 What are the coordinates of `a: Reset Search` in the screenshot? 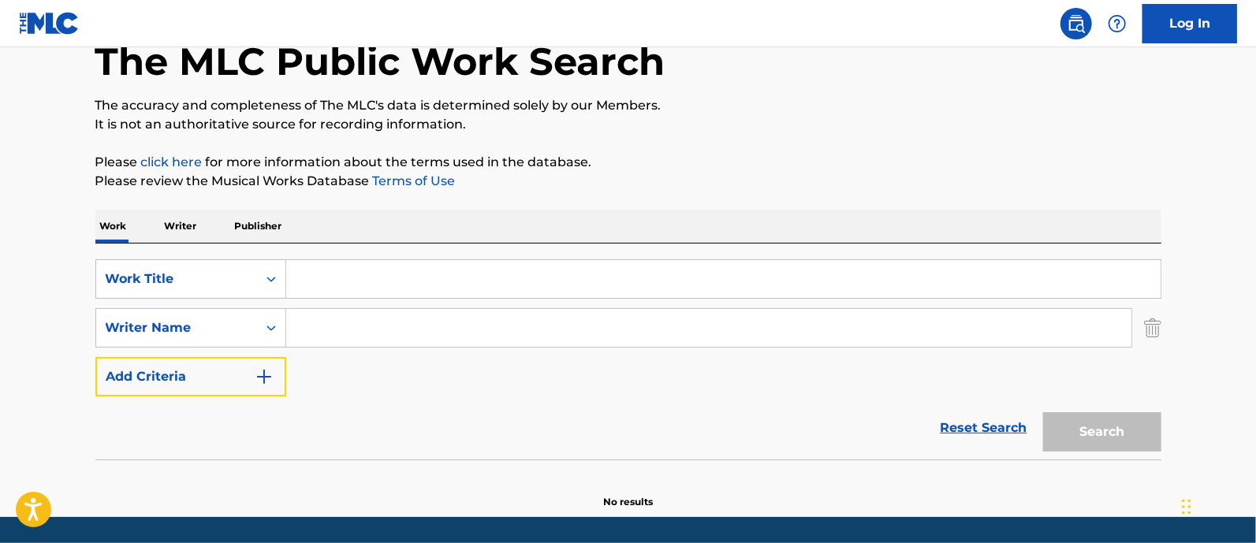 It's located at (984, 428).